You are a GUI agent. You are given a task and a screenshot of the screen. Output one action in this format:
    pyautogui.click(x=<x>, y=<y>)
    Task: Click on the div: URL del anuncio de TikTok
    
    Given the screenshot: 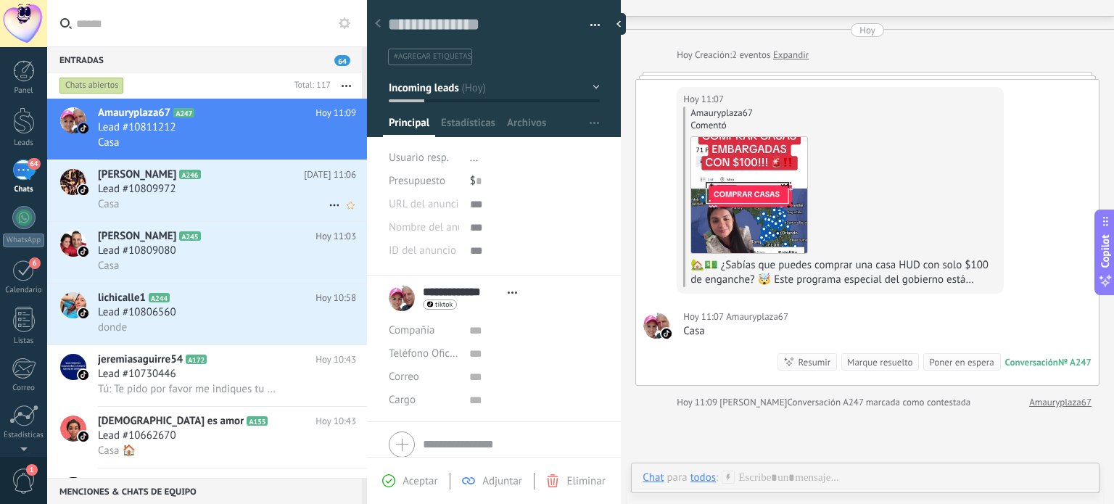 What is the action you would take?
    pyautogui.click(x=423, y=204)
    